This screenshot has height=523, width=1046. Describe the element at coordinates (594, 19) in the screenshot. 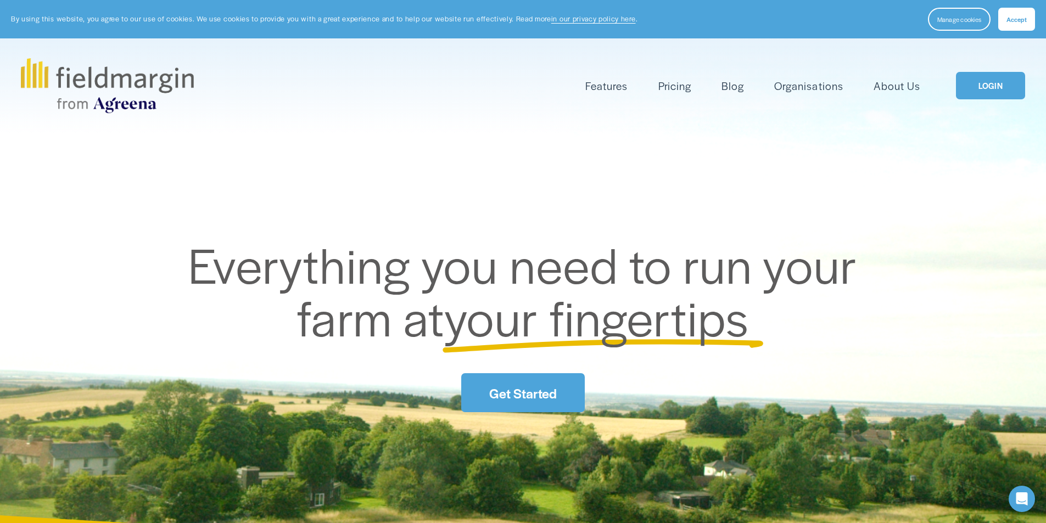

I see `a: in our privacy policy here` at that location.